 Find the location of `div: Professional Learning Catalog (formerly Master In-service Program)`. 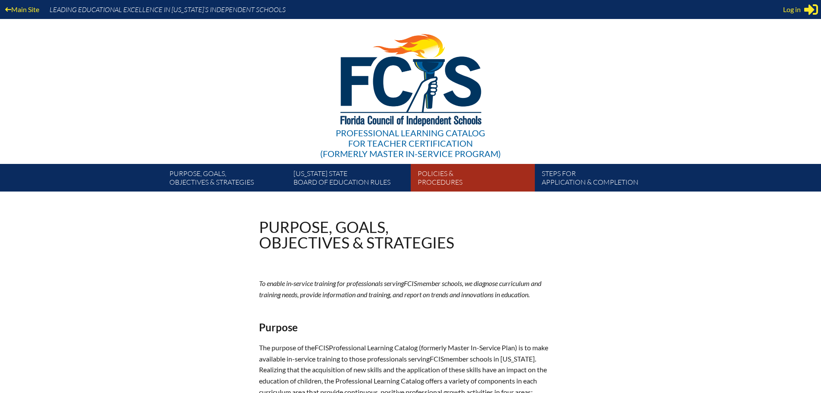

div: Professional Learning Catalog (formerly Master In-service Program) is located at coordinates (410, 143).